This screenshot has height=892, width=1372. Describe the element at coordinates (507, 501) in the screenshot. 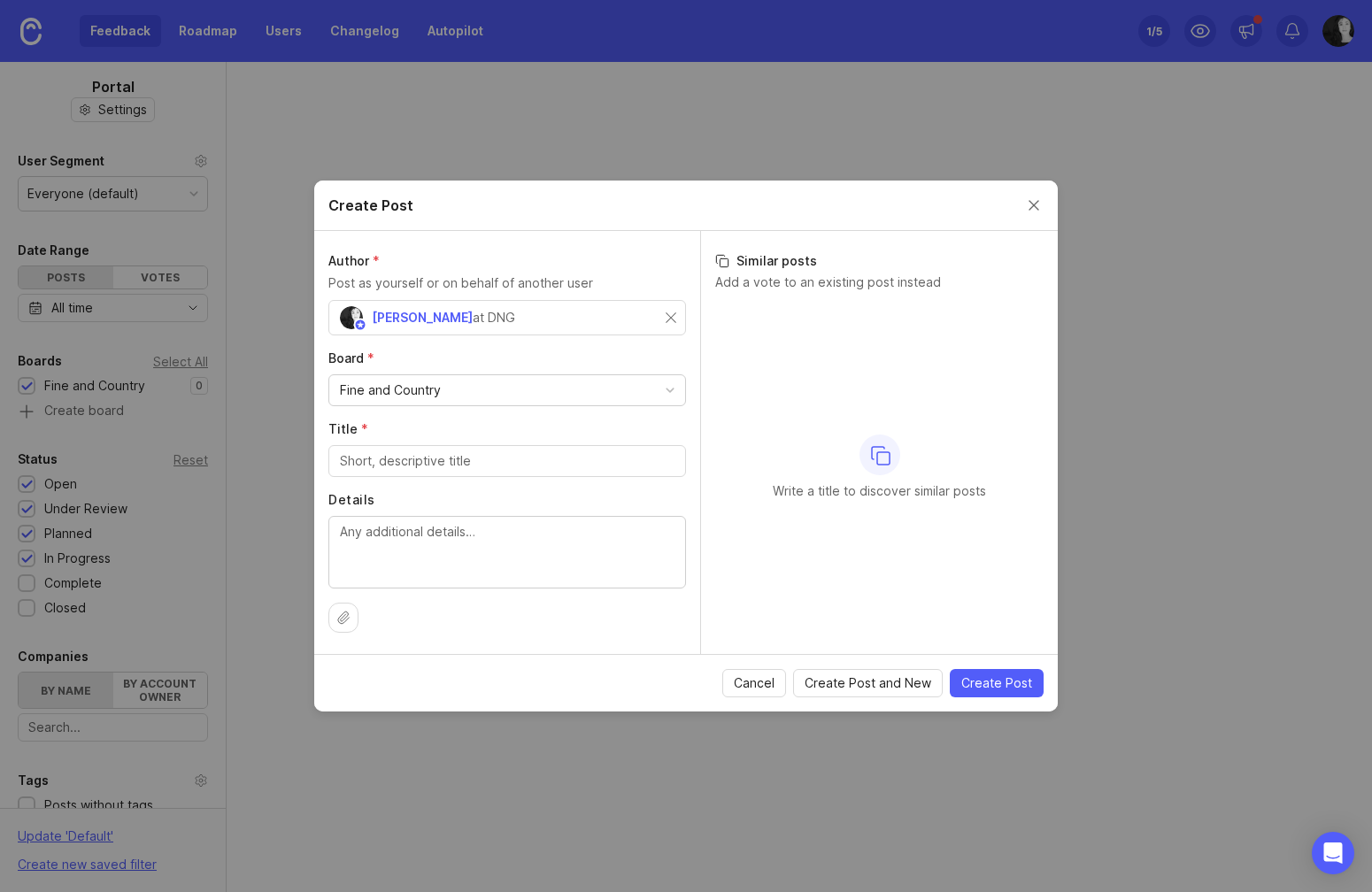

I see `label: Details` at that location.